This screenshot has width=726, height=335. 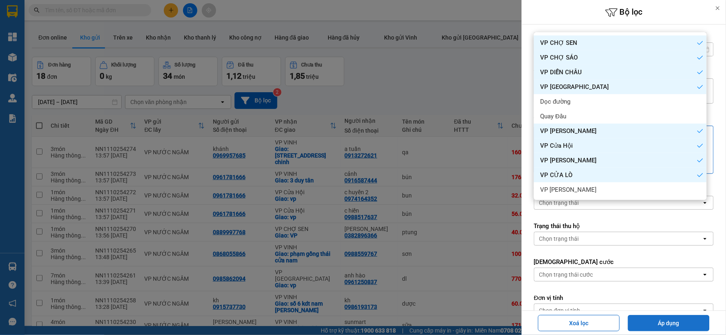 I want to click on strong: CHUYỂN PHÁT NHANH AN PHÚ QUÝ, so click(x=46, y=20).